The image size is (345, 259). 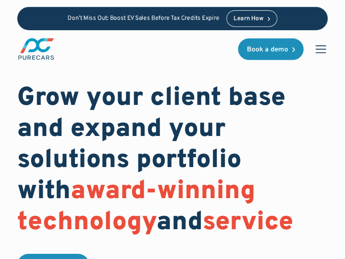 I want to click on a: Book a demo, so click(x=271, y=49).